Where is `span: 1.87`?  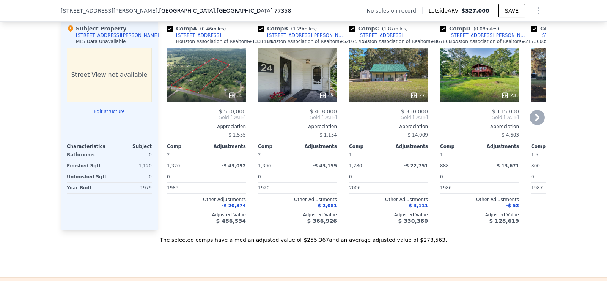
span: 1.87 is located at coordinates (389, 29).